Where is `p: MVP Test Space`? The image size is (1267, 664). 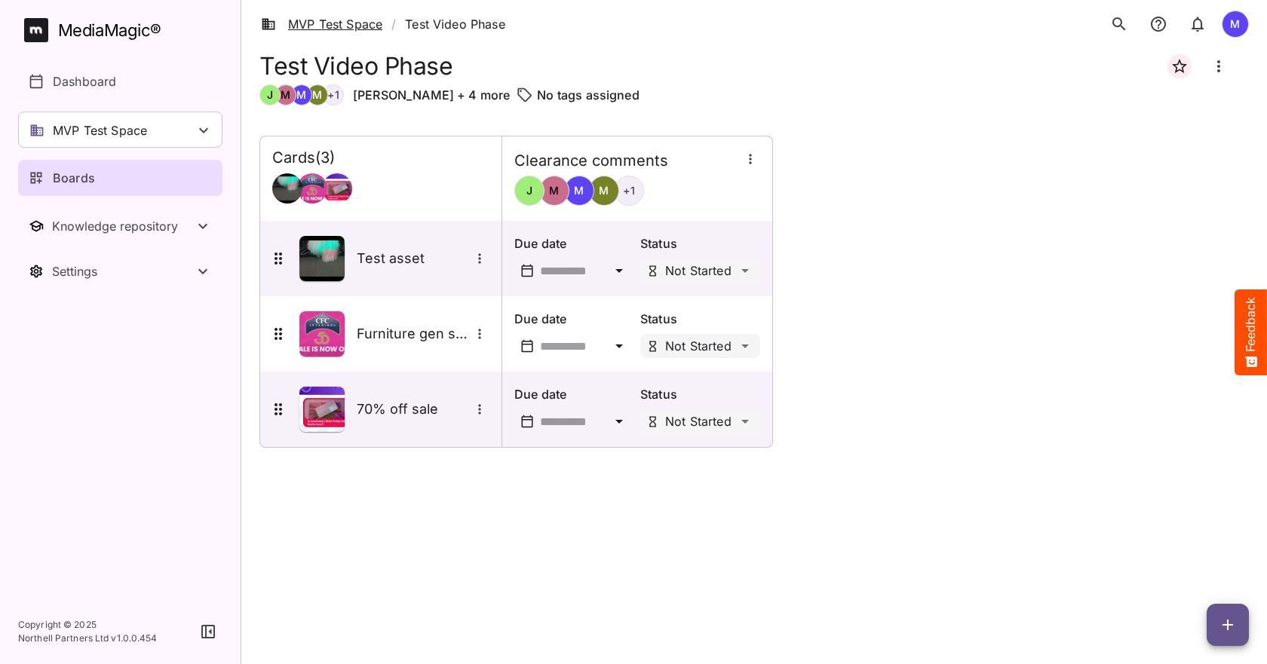
p: MVP Test Space is located at coordinates (100, 130).